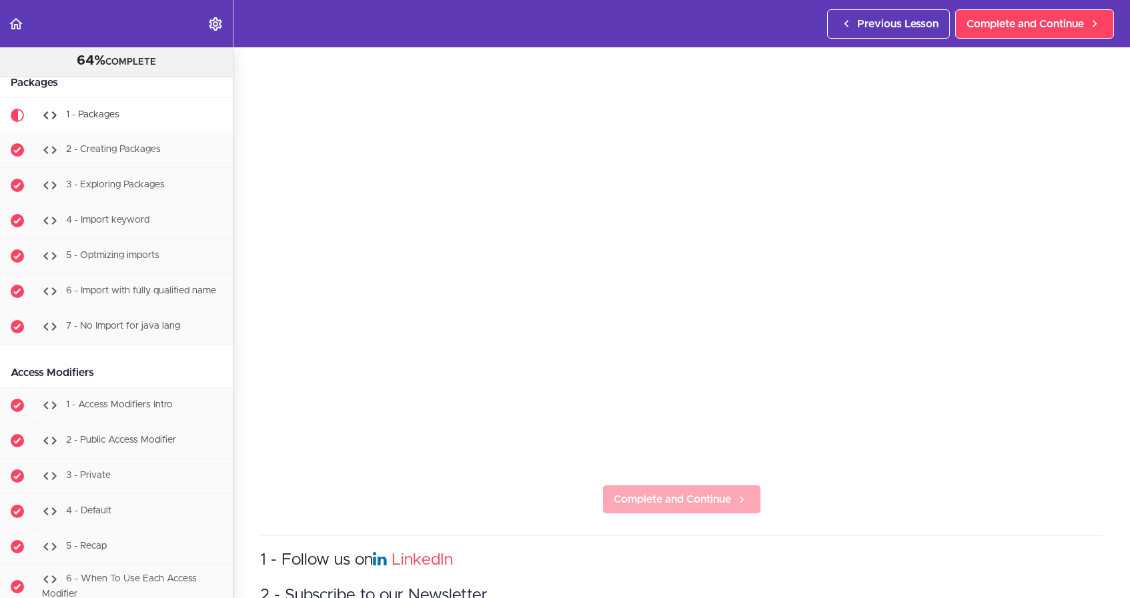  I want to click on span: 2 - Public Access Modifier, so click(121, 441).